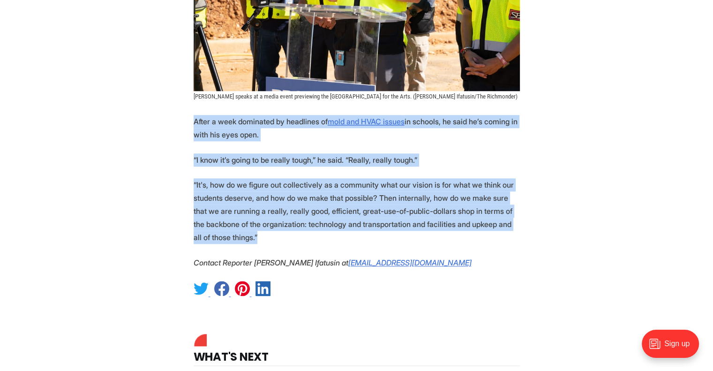 The height and width of the screenshot is (371, 713). What do you see at coordinates (366, 121) in the screenshot?
I see `u: mold and HVAC issues` at bounding box center [366, 121].